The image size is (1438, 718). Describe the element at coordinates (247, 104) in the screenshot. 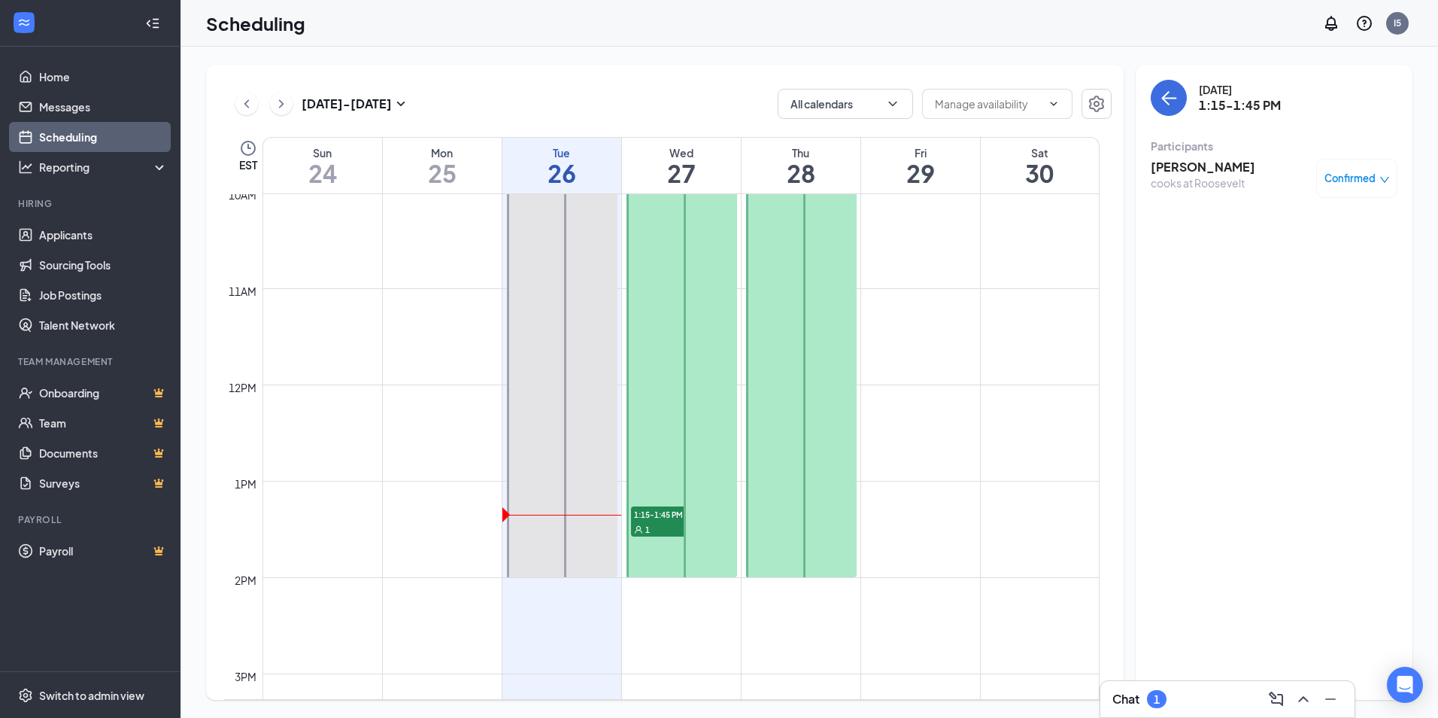

I see `svg: ChevronLeft` at that location.